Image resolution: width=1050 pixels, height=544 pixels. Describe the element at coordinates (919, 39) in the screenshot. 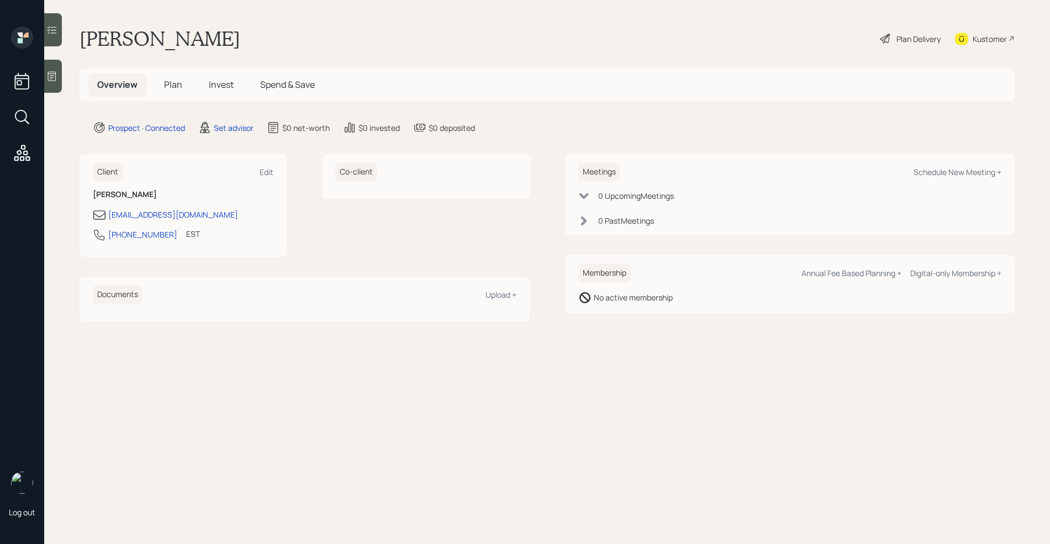

I see `div: Plan Delivery` at that location.